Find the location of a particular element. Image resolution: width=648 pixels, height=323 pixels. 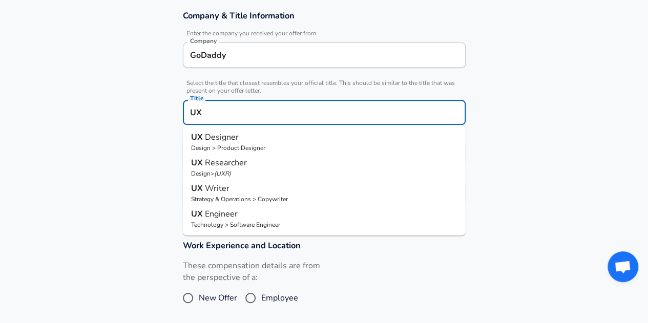

span: Enter the company you received your offer from is located at coordinates (324, 33).